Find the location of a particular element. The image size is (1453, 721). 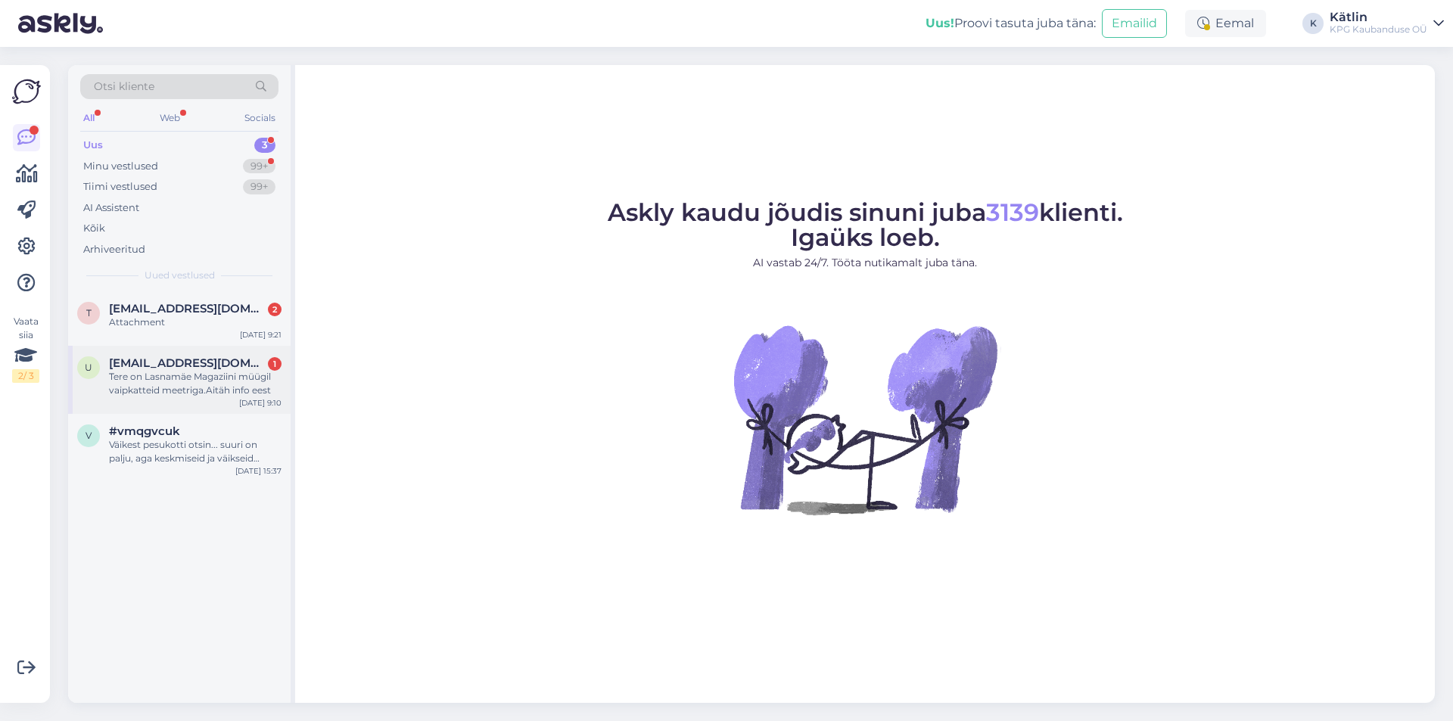

span: Uued vestlused is located at coordinates (179, 276).